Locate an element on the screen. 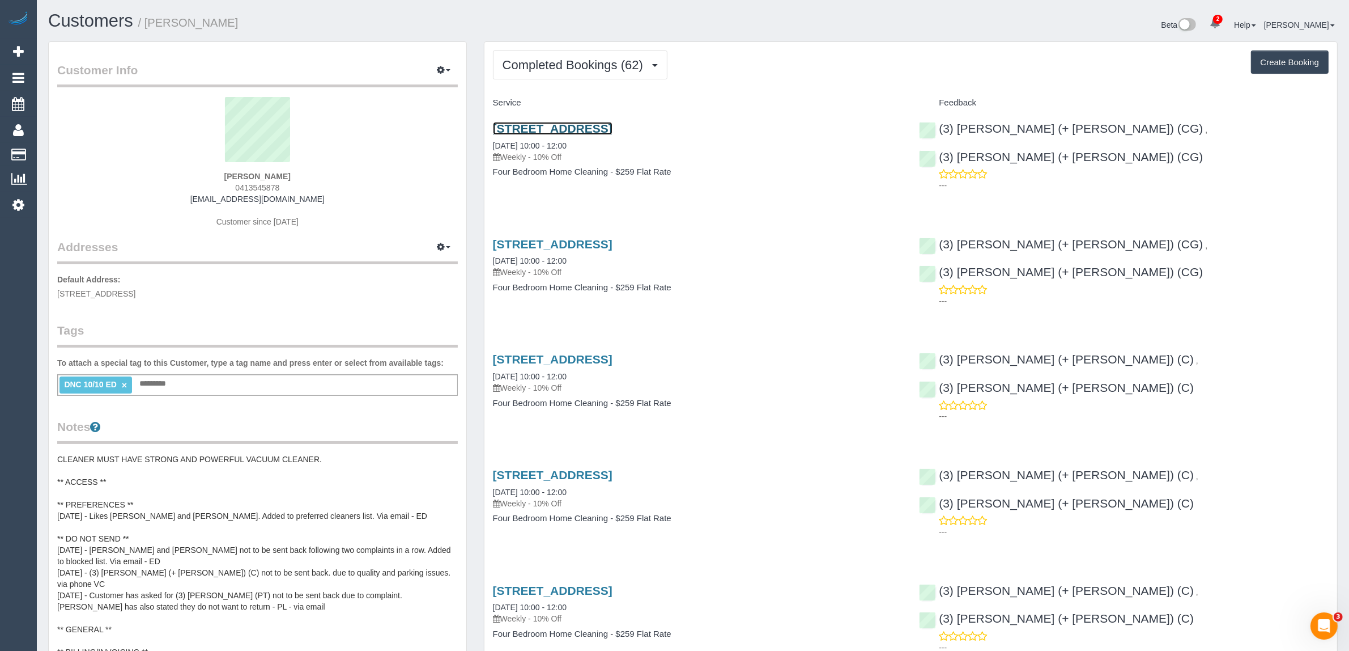 The image size is (1349, 651). legend: Notes is located at coordinates (257, 431).